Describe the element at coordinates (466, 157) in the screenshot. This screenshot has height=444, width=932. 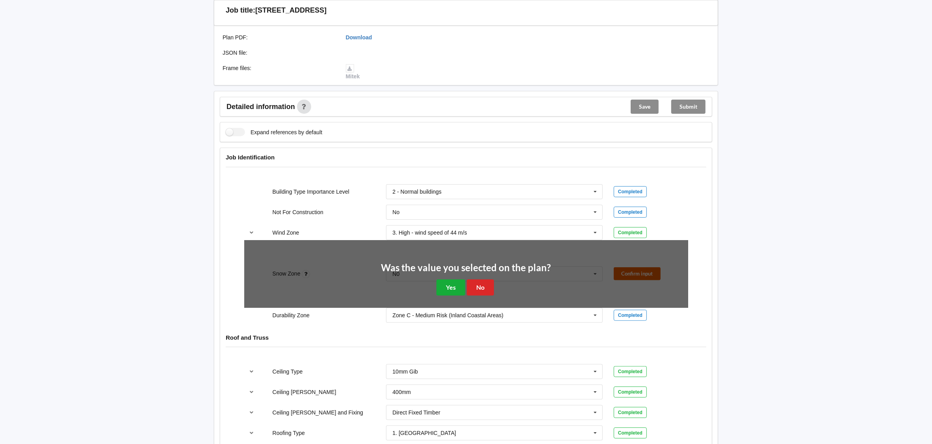
I see `h4: Job Identification` at that location.